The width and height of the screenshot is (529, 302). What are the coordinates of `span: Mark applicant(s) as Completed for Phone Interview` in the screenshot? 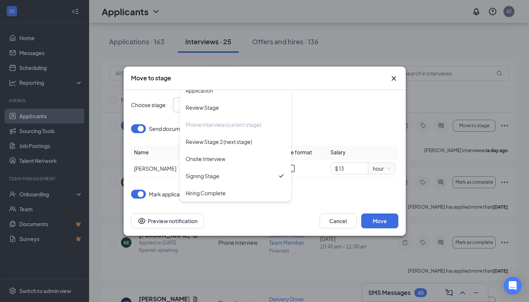 It's located at (211, 194).